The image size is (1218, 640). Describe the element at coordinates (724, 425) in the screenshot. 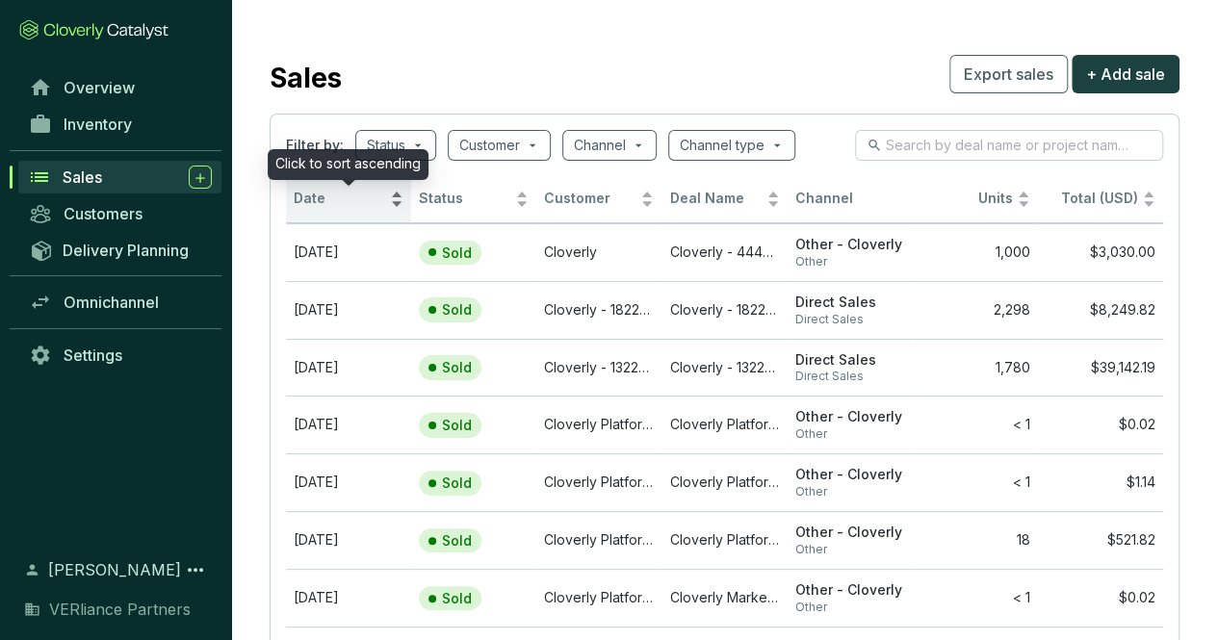

I see `td: Cloverly Platform Bukaleba Forest Project Dec 17` at that location.